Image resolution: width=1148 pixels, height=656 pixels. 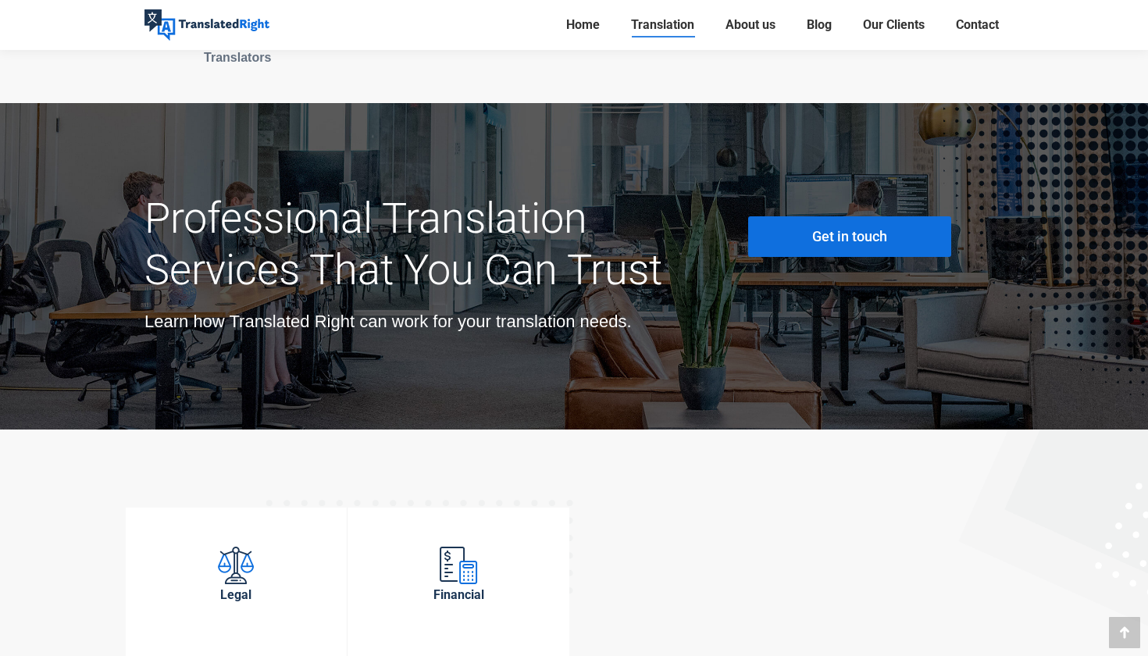 I want to click on span: Get in touch, so click(x=850, y=237).